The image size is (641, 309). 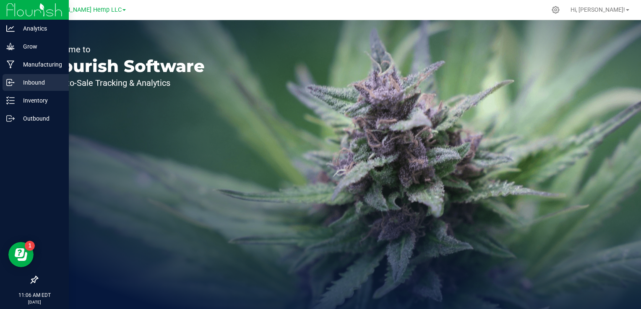 I want to click on div: Manage settings, so click(x=555, y=10).